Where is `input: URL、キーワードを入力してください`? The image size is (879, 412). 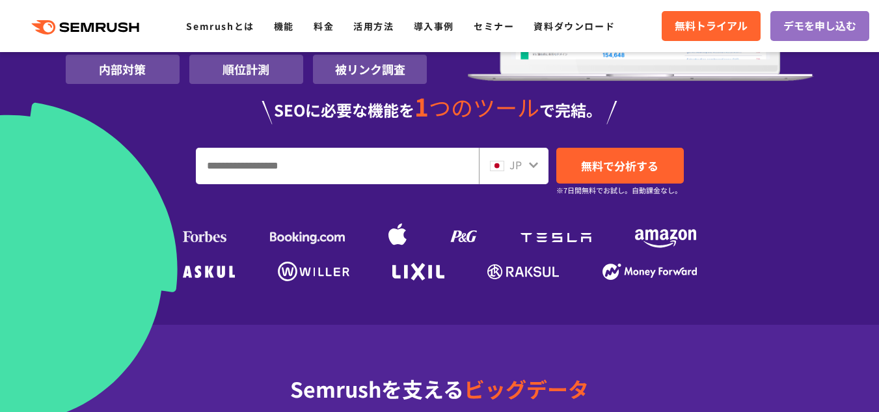
input: URL、キーワードを入力してください is located at coordinates (337, 166).